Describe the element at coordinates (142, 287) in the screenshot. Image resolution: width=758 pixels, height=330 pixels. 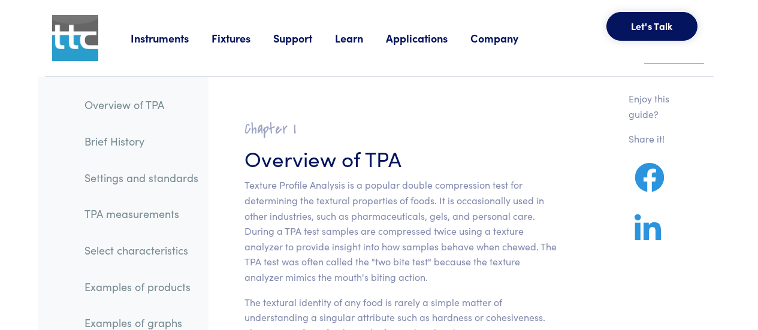
I see `a: Examples of products` at that location.